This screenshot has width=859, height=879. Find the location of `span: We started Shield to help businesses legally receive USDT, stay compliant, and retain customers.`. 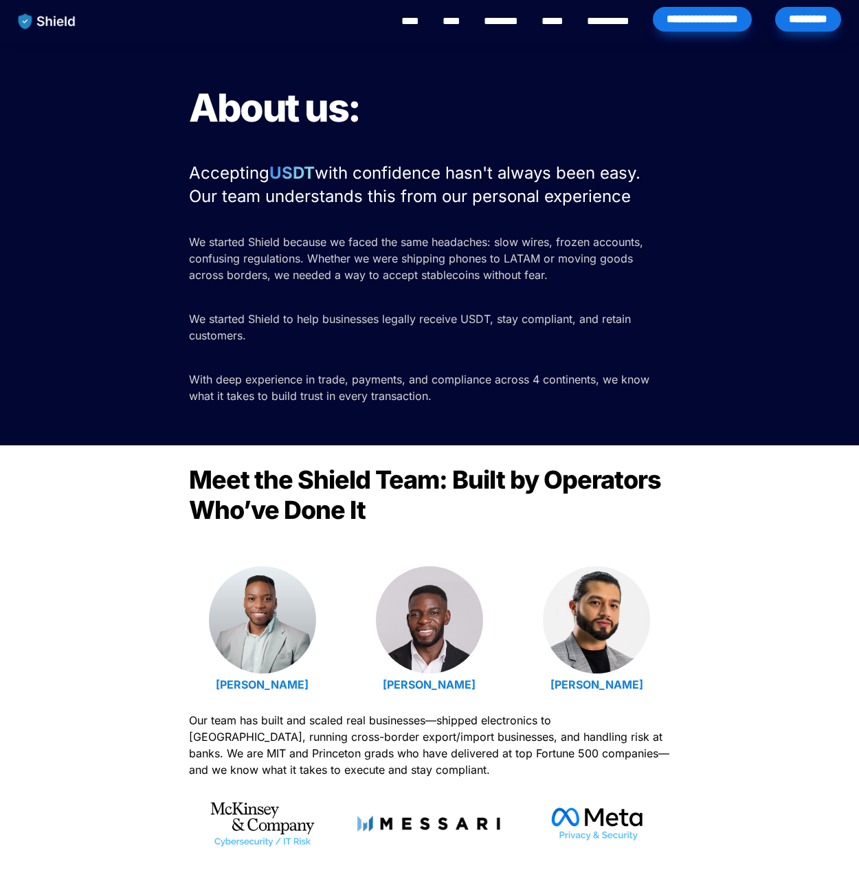

span: We started Shield to help businesses legally receive USDT, stay compliant, and retain customers. is located at coordinates (412, 327).